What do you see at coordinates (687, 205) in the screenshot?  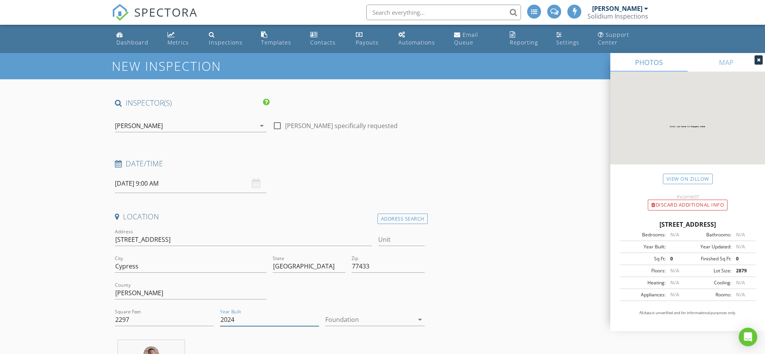 I see `div: Discard Additional info` at bounding box center [687, 205].